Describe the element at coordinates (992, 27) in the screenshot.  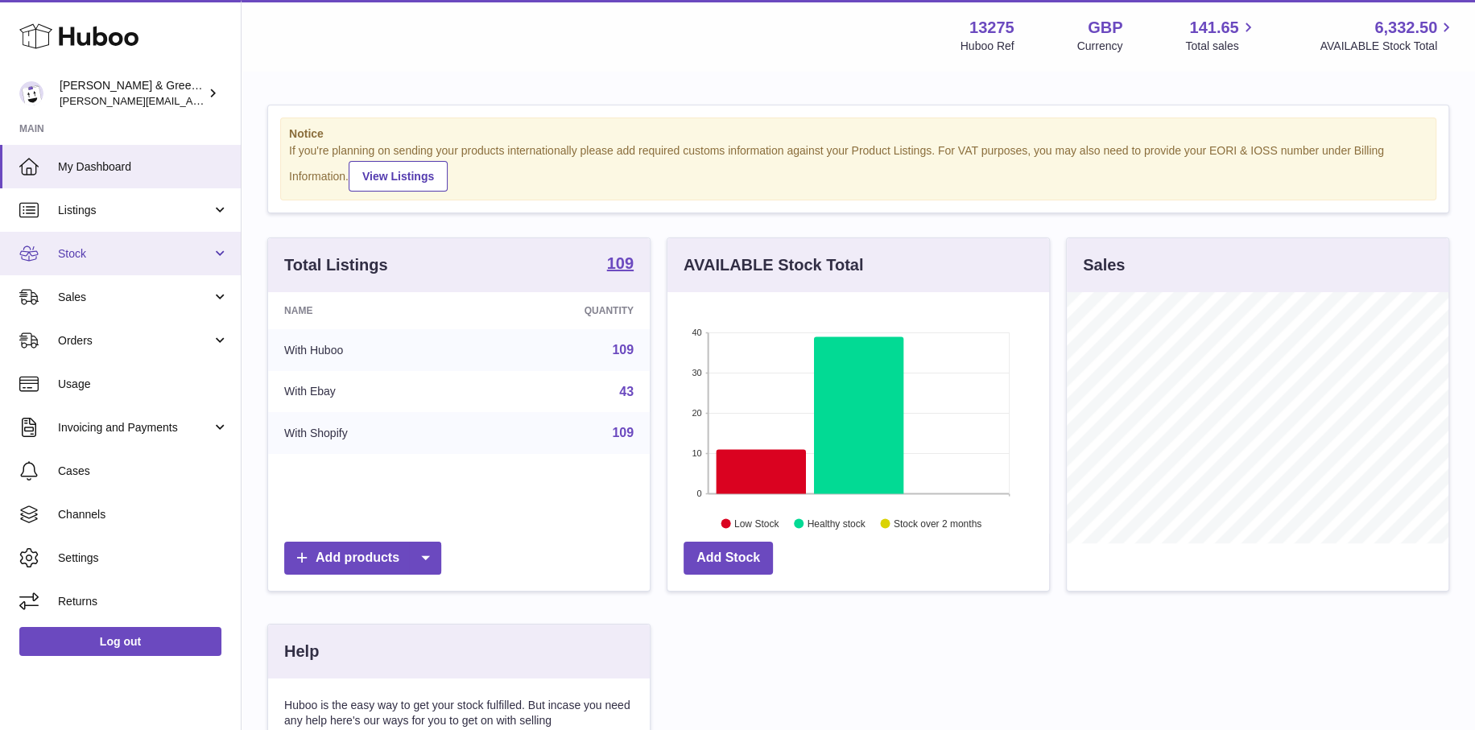
I see `strong: 13275` at that location.